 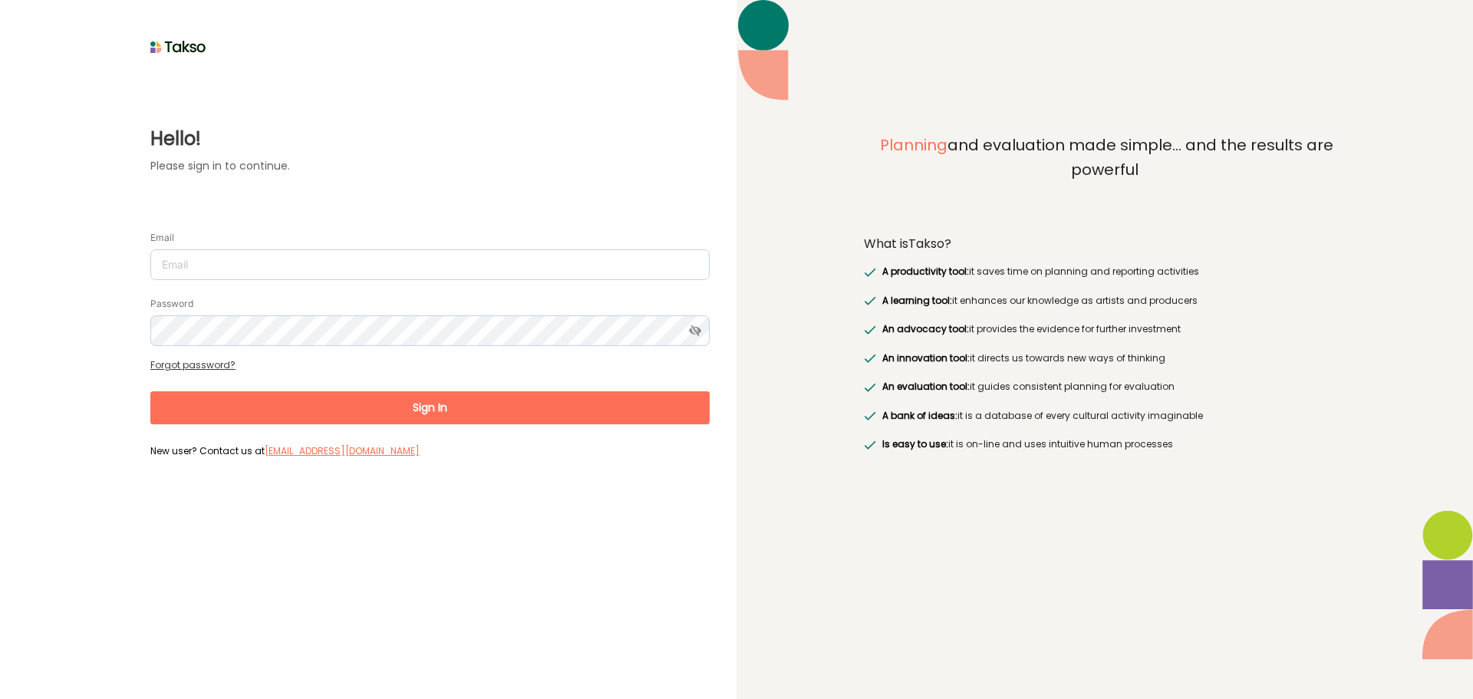 I want to click on span: A learning tool:, so click(x=917, y=300).